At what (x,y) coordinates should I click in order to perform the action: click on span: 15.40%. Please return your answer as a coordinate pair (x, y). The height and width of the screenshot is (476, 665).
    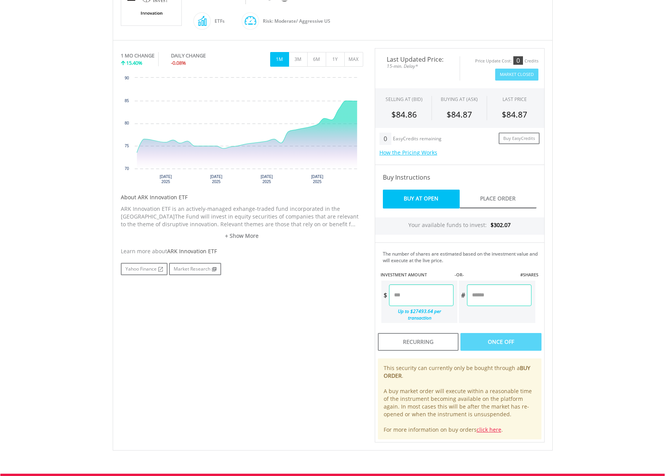
    Looking at the image, I should click on (134, 63).